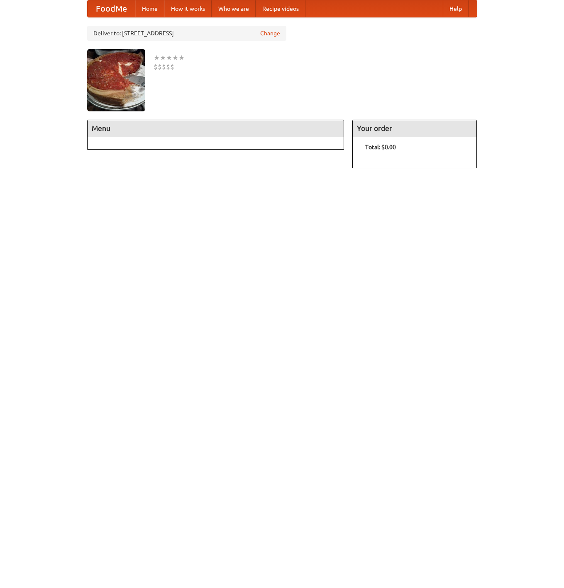 This screenshot has height=588, width=564. What do you see at coordinates (234, 9) in the screenshot?
I see `a: Who we are` at bounding box center [234, 9].